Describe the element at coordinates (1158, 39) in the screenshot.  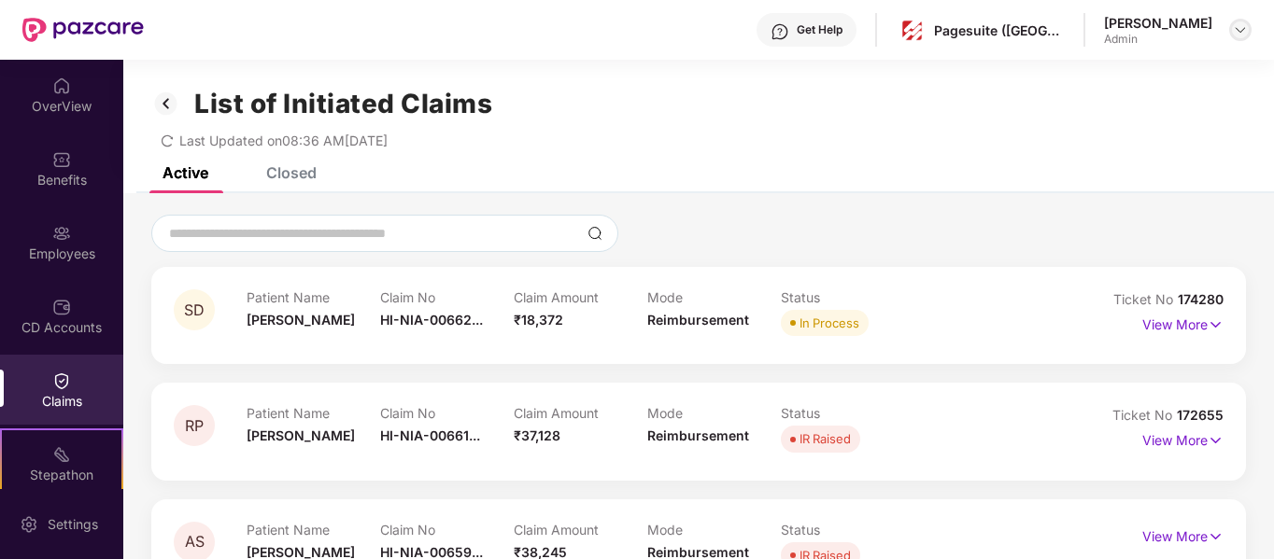
I see `div: Admin` at that location.